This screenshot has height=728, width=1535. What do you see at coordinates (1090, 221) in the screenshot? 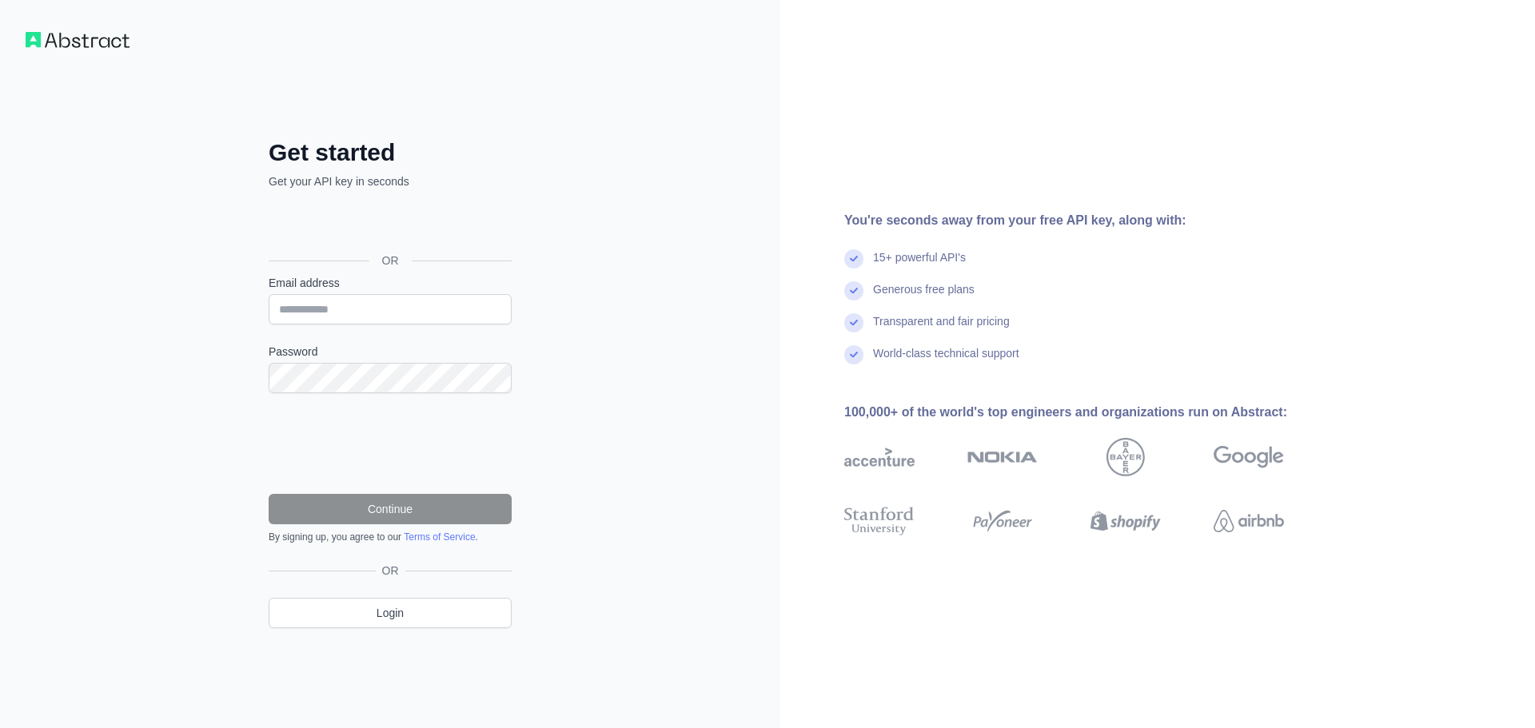
I see `div: You're seconds away from your free API key, along with:` at bounding box center [1090, 221].